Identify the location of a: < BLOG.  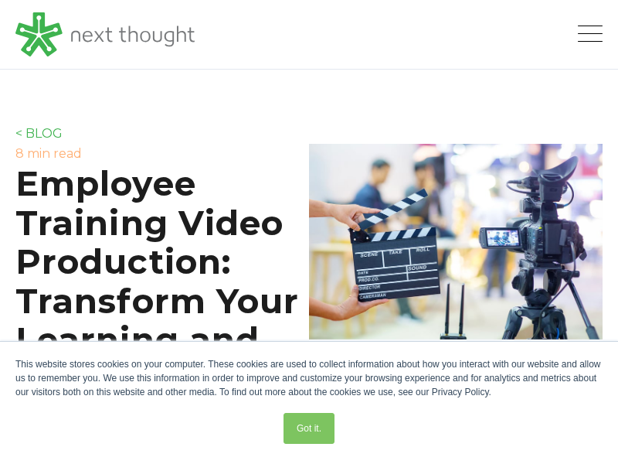
(39, 133).